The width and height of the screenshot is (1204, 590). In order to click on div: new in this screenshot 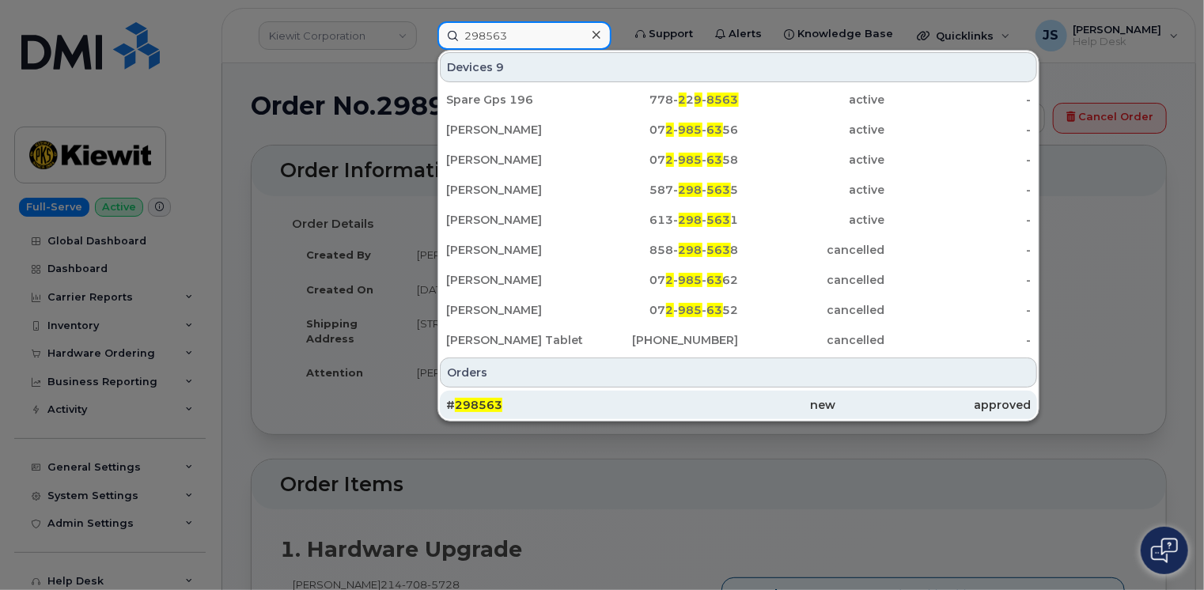, I will do `click(738, 405)`.